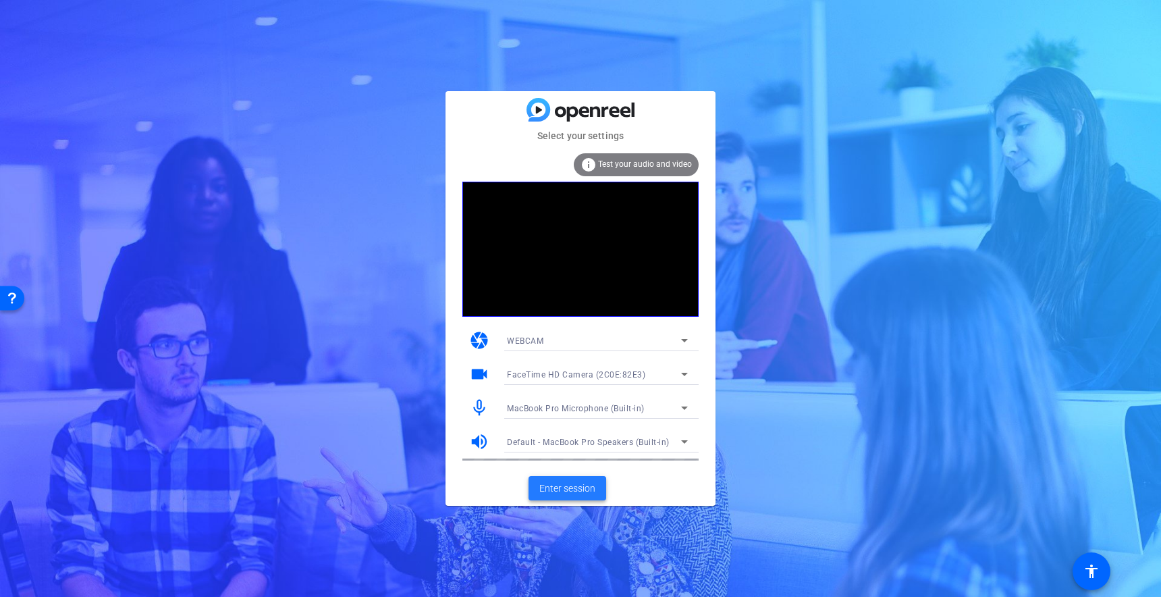 The height and width of the screenshot is (597, 1161). Describe the element at coordinates (567, 488) in the screenshot. I see `button: Enter session` at that location.